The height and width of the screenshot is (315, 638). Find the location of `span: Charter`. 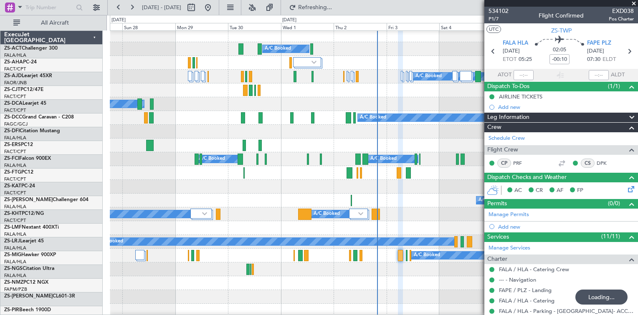

span: Charter is located at coordinates (497, 259).